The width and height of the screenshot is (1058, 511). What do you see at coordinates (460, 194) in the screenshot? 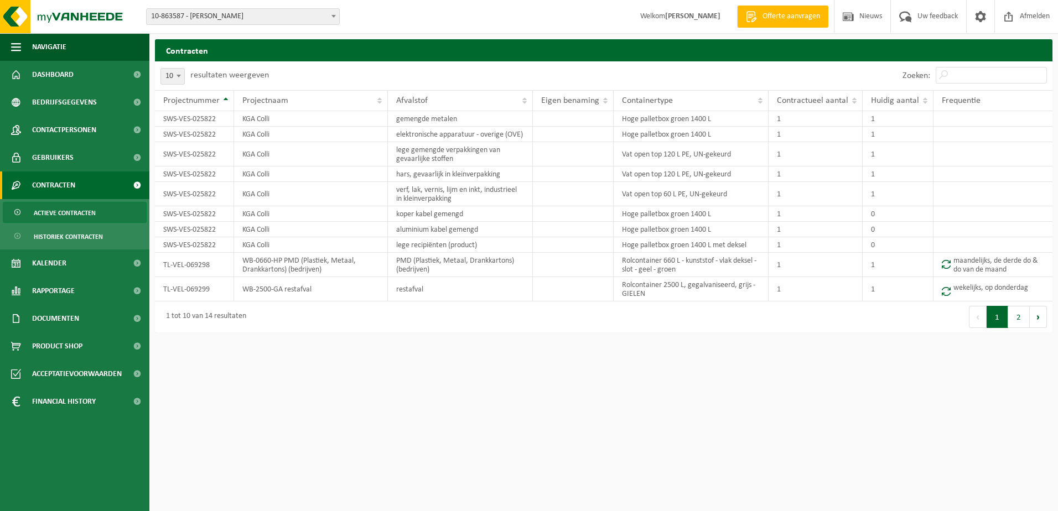
I see `td: verf, lak, vernis, lijm en inkt, industrieel in kleinverpakking` at bounding box center [460, 194].